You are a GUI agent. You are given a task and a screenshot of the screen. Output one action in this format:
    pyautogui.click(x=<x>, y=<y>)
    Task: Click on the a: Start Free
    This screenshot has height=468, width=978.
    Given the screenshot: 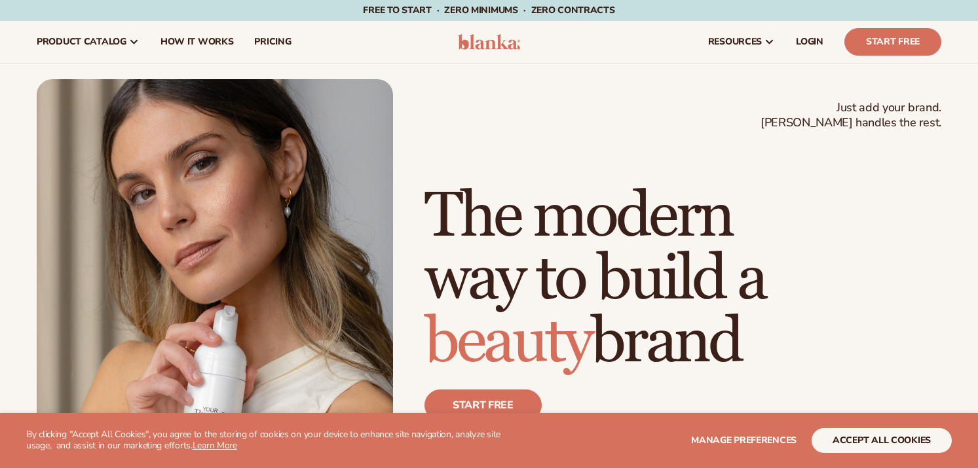 What is the action you would take?
    pyautogui.click(x=893, y=42)
    